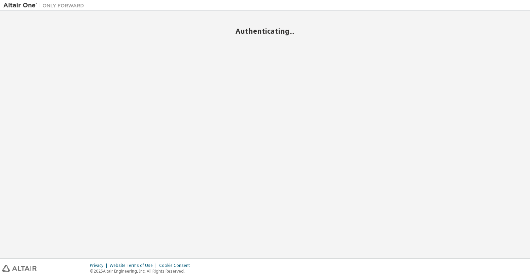 The height and width of the screenshot is (278, 530). What do you see at coordinates (142, 270) in the screenshot?
I see `p: © 2025 Altair Engineering, Inc. All Rights Reserved.` at bounding box center [142, 270].